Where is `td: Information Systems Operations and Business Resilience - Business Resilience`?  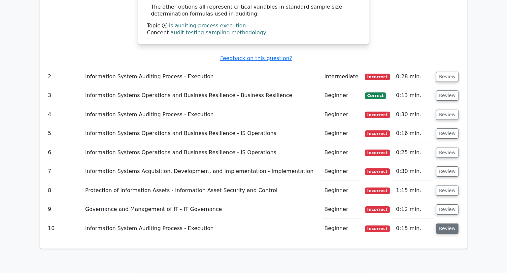 td: Information Systems Operations and Business Resilience - Business Resilience is located at coordinates (202, 95).